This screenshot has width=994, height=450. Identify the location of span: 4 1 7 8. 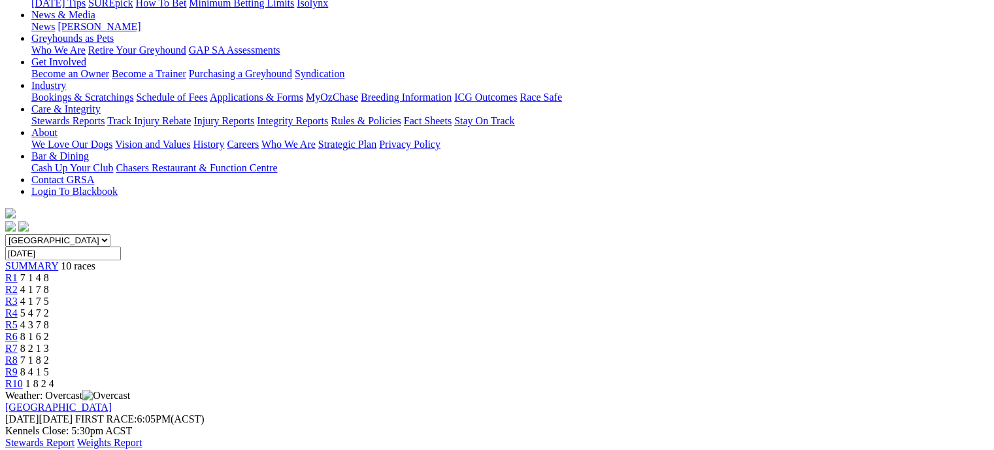
(35, 289).